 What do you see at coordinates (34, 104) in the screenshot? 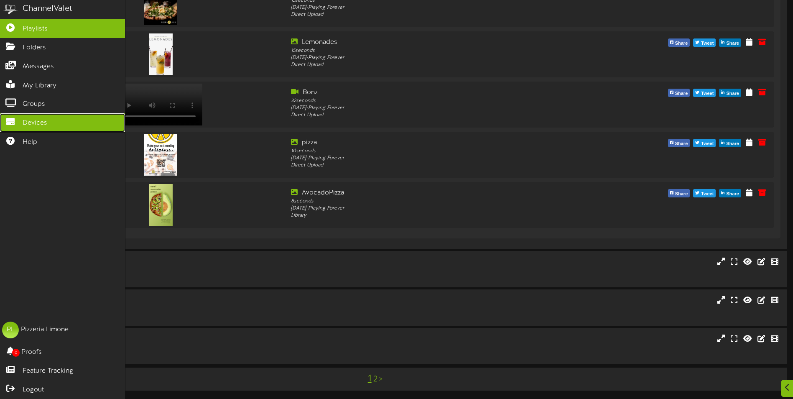
I see `span: Groups` at bounding box center [34, 104].